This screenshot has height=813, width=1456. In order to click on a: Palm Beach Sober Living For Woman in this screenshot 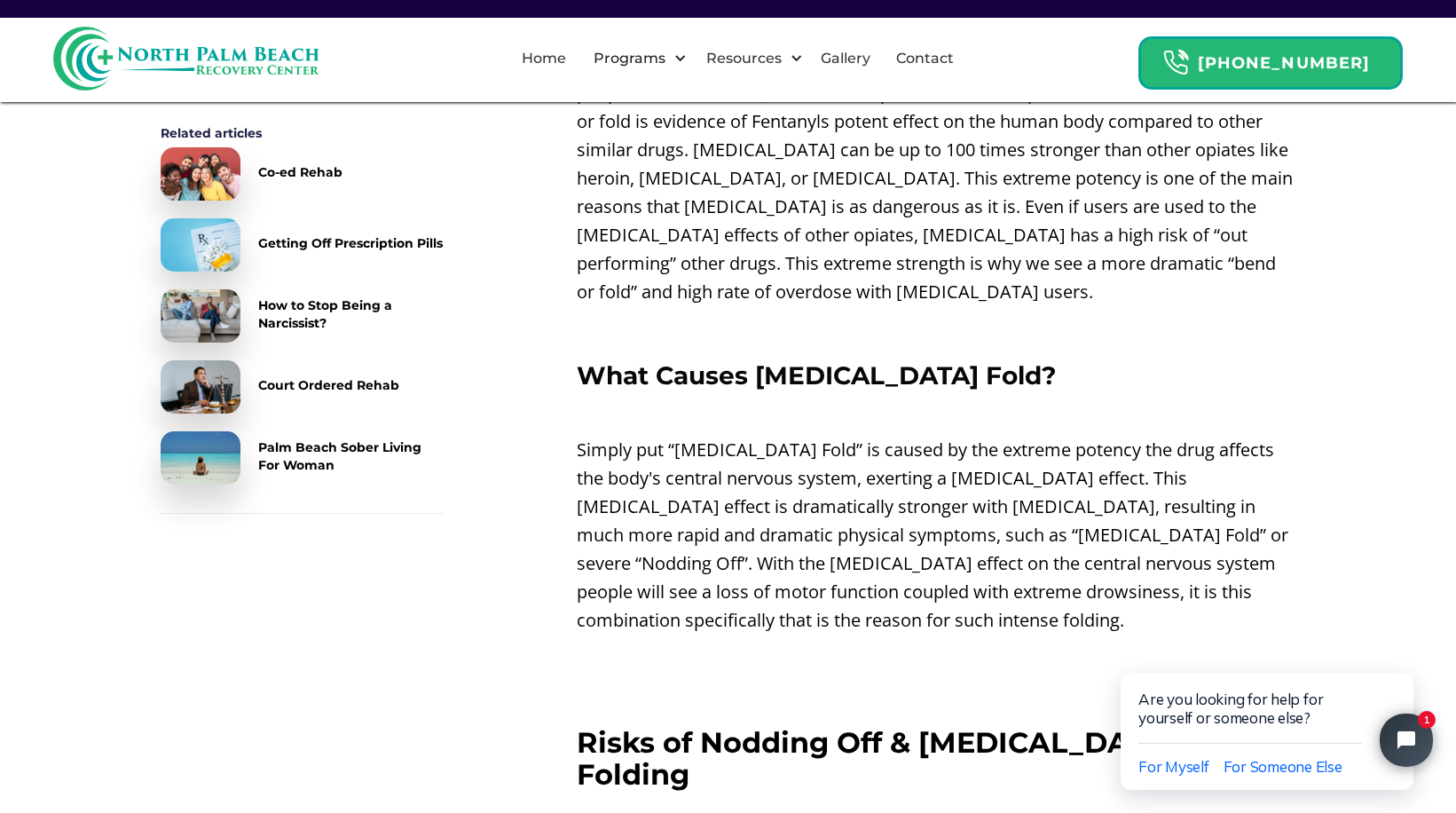, I will do `click(303, 458)`.